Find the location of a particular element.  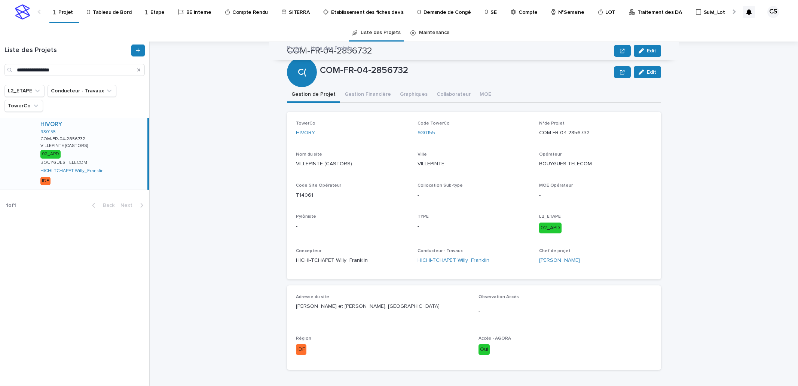

span: Région is located at coordinates (303, 338).